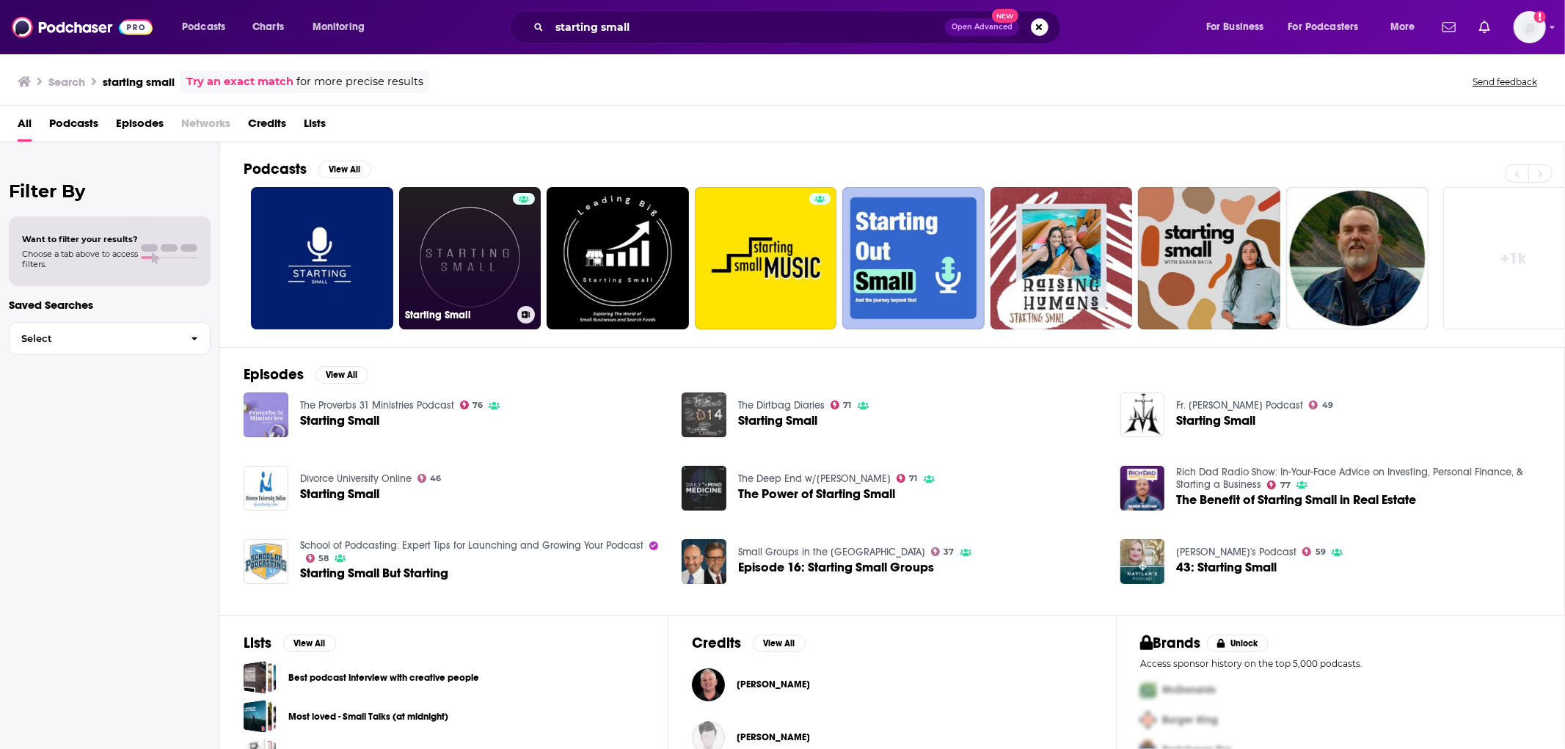 The height and width of the screenshot is (749, 1565). What do you see at coordinates (267, 126) in the screenshot?
I see `span: Credits` at bounding box center [267, 126].